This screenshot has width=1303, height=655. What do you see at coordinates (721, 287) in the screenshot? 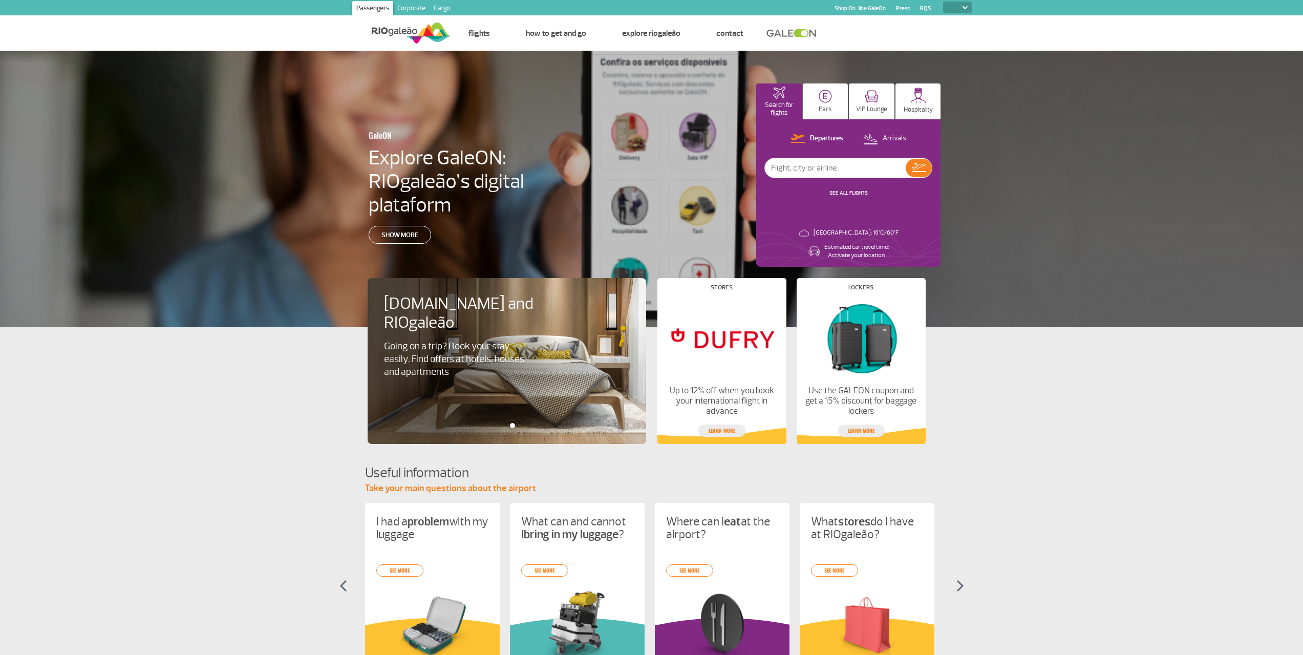
I see `h4: Stores` at bounding box center [721, 287].